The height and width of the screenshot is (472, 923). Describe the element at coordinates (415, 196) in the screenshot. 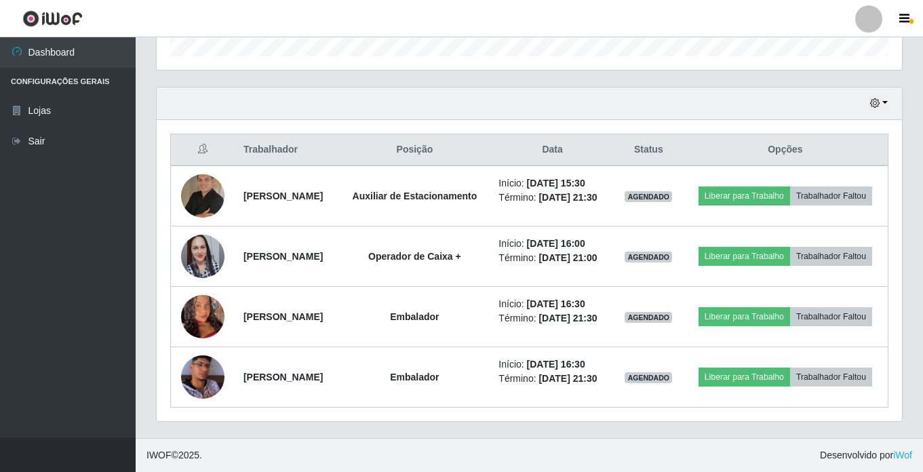

I see `strong: Auxiliar de Estacionamento` at that location.